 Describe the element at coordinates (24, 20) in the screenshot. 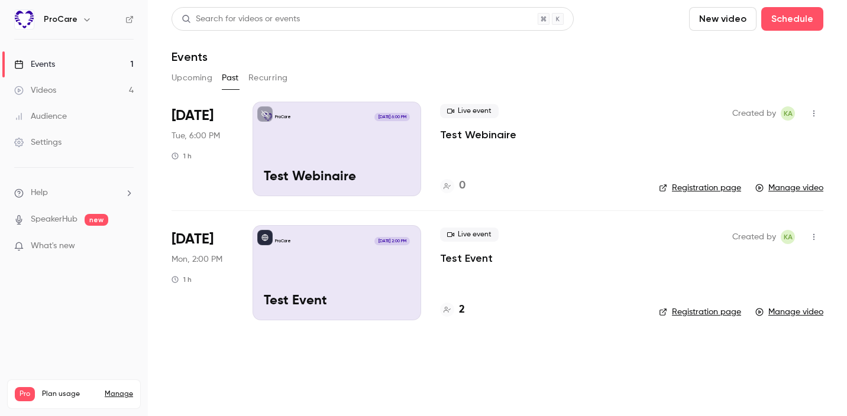

I see `img: ProCare` at that location.